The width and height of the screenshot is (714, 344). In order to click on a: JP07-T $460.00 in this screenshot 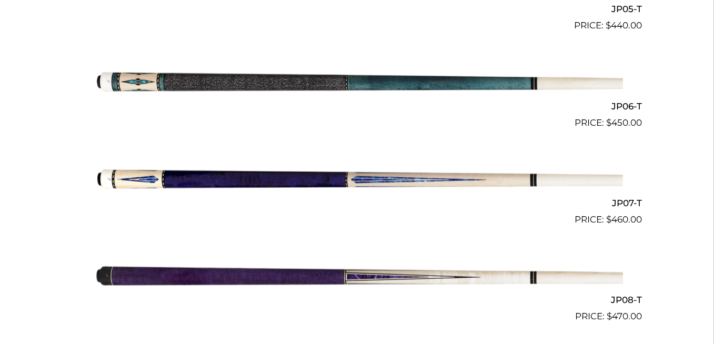, I will do `click(357, 181)`.